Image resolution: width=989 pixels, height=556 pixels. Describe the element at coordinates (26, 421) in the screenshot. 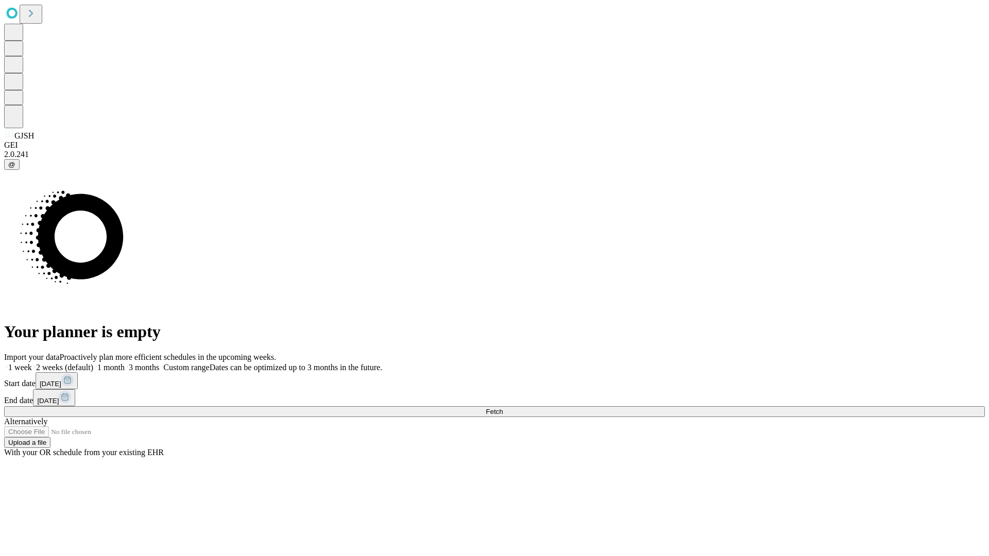

I see `span: Alternatively` at that location.